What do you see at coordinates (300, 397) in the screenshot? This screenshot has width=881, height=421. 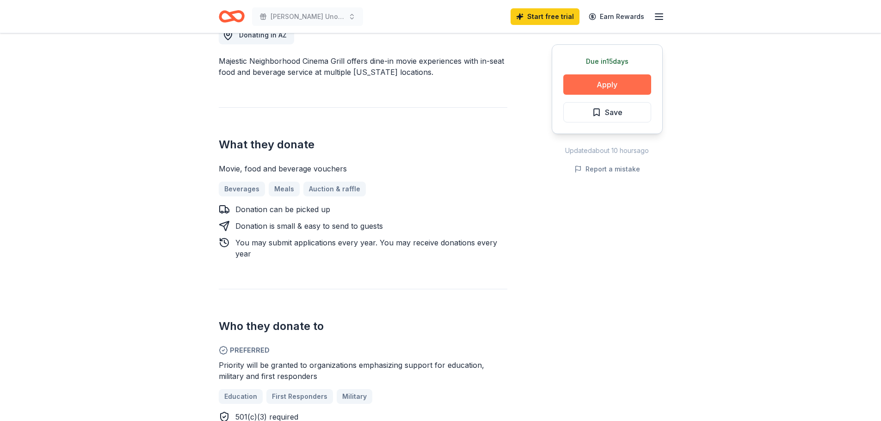 I see `span: First Responders` at bounding box center [300, 397].